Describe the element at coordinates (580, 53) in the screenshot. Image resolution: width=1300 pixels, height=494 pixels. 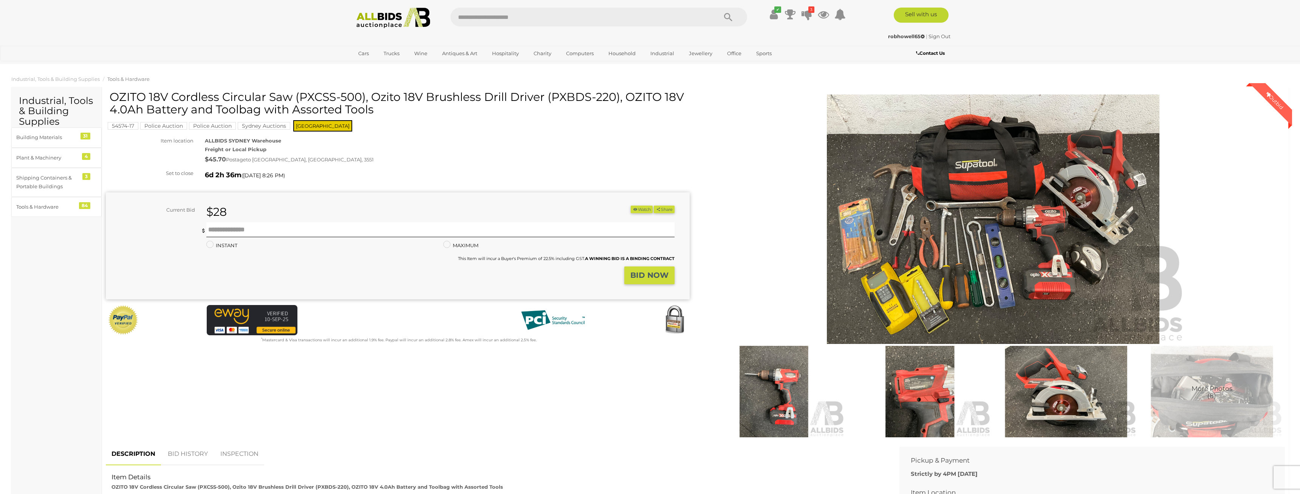
I see `a: Computers` at that location.